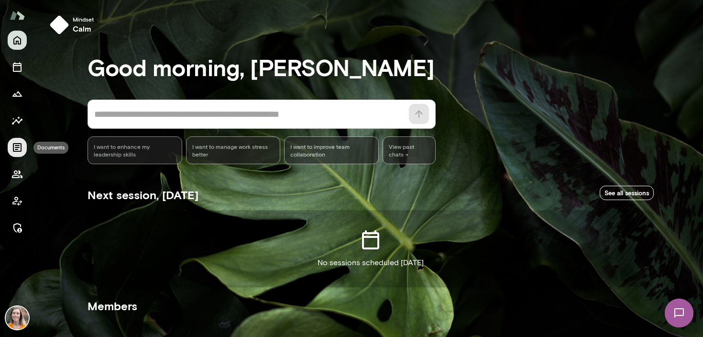 Image resolution: width=703 pixels, height=337 pixels. I want to click on button: Mindsetcalm, so click(74, 25).